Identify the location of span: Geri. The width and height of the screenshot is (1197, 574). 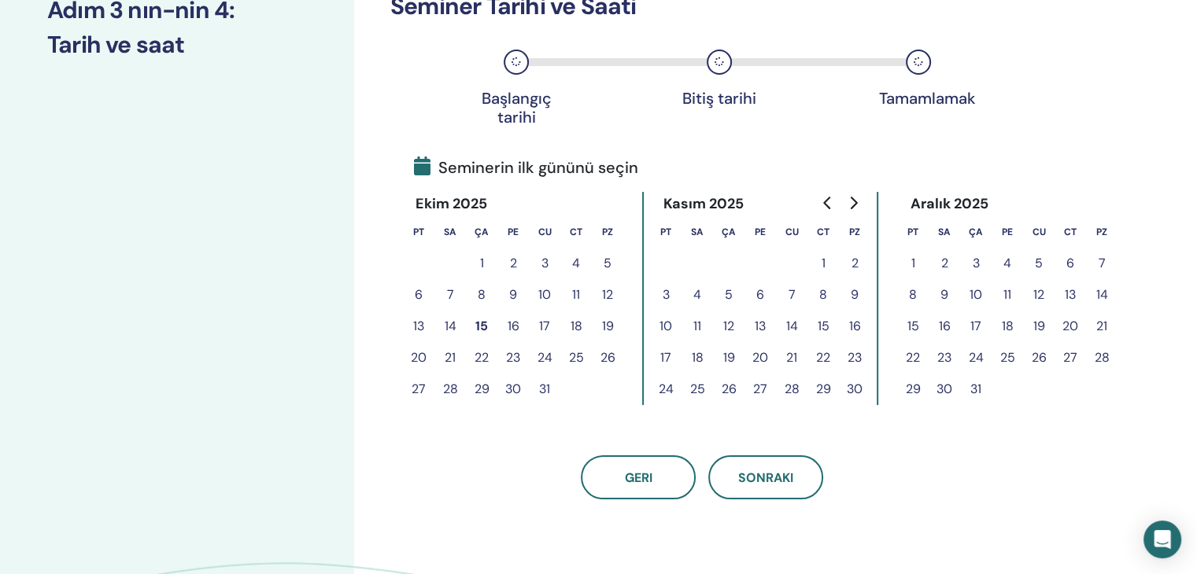
(638, 478).